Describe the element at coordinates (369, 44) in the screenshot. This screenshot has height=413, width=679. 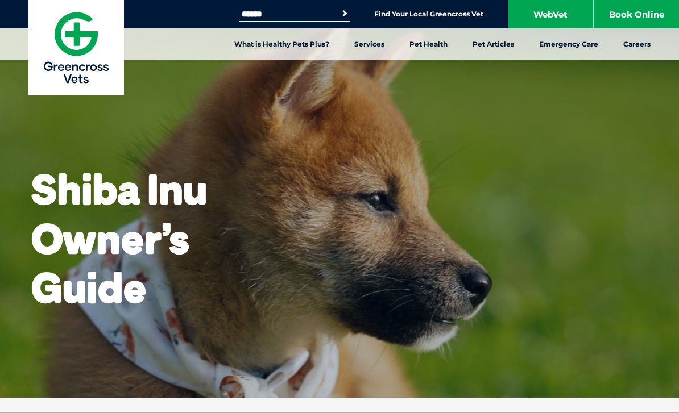
I see `a: Services` at that location.